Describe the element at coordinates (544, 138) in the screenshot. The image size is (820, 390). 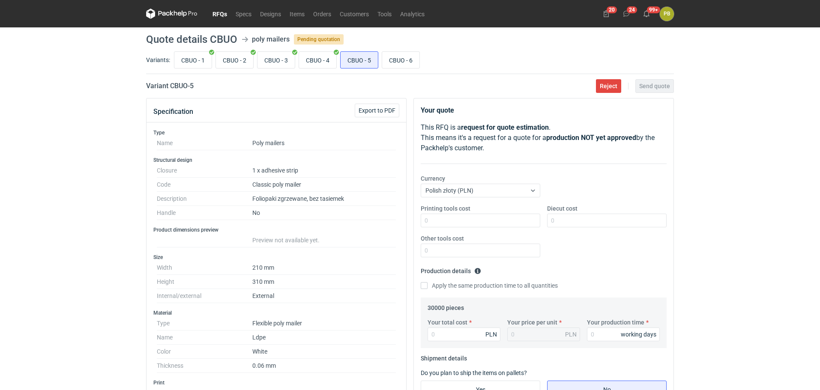
I see `p: This RFQ is a . This means it's a request for a quote for a by the Packhelp's customer.` at that location.